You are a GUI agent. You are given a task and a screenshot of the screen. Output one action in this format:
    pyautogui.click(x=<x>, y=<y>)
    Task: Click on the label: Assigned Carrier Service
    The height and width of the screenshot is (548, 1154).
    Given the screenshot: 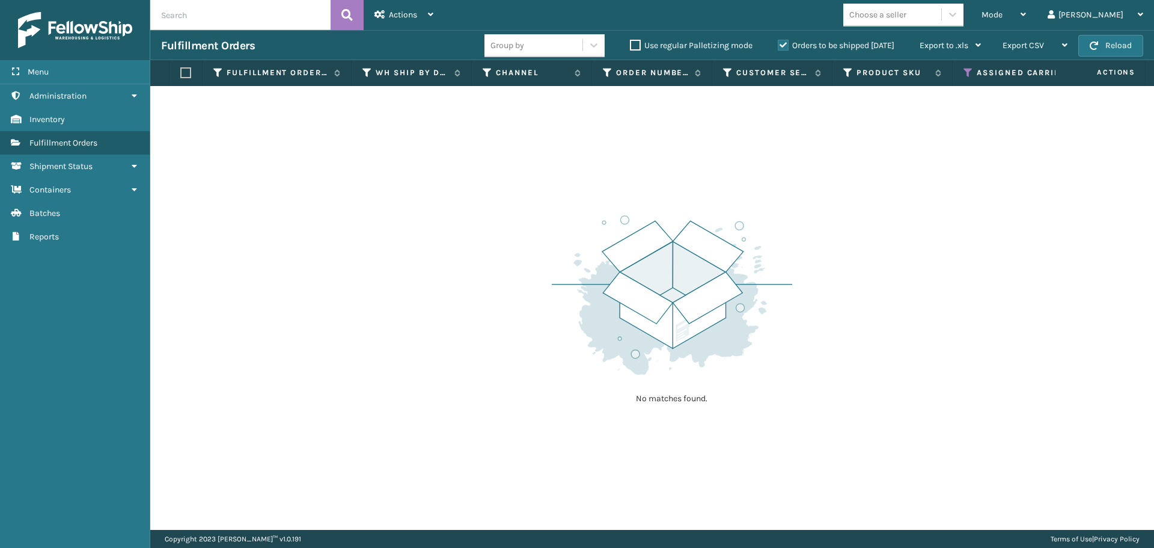 What is the action you would take?
    pyautogui.click(x=1057, y=73)
    